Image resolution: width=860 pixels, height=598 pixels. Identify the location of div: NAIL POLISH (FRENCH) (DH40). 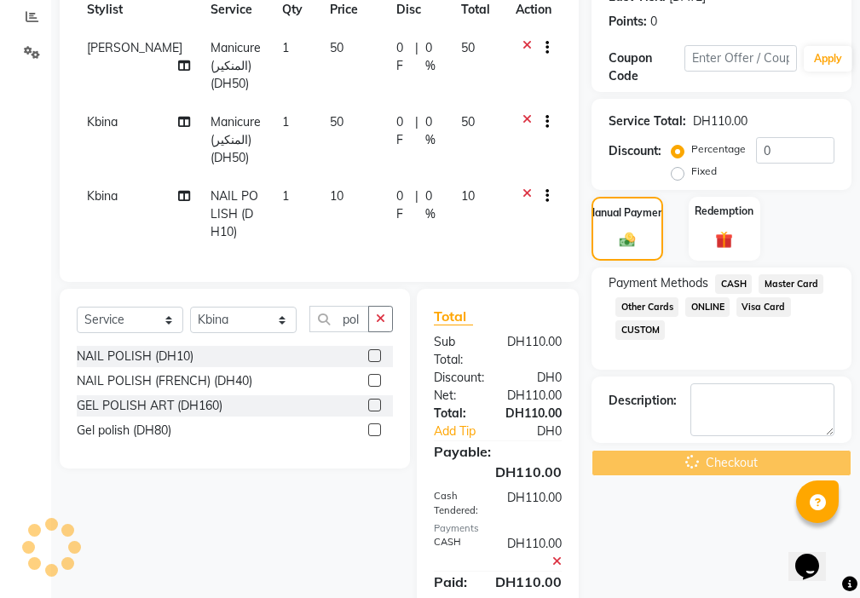
(164, 381).